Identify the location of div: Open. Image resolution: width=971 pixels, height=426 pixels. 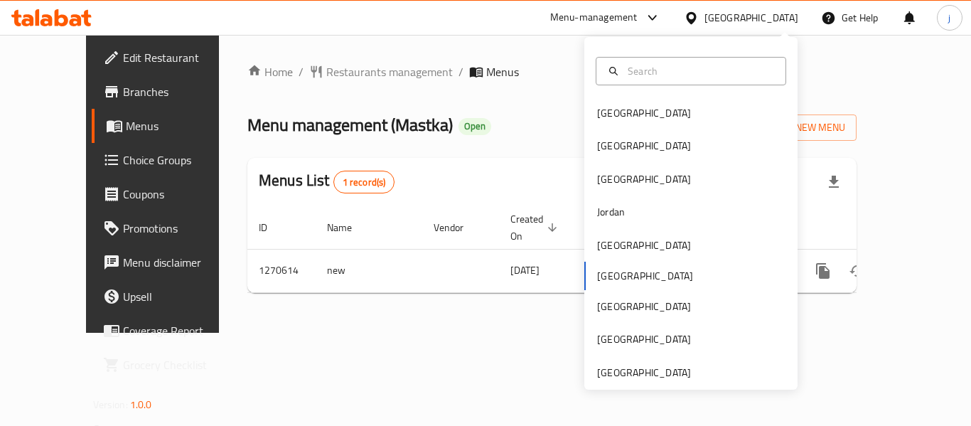
(475, 126).